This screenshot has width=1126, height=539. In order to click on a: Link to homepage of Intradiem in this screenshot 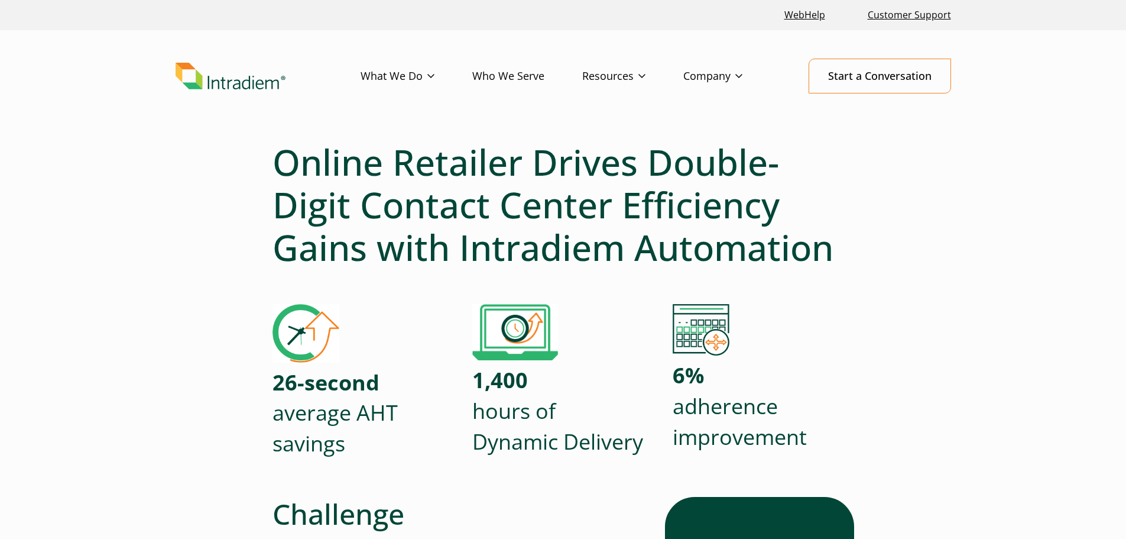, I will do `click(268, 76)`.